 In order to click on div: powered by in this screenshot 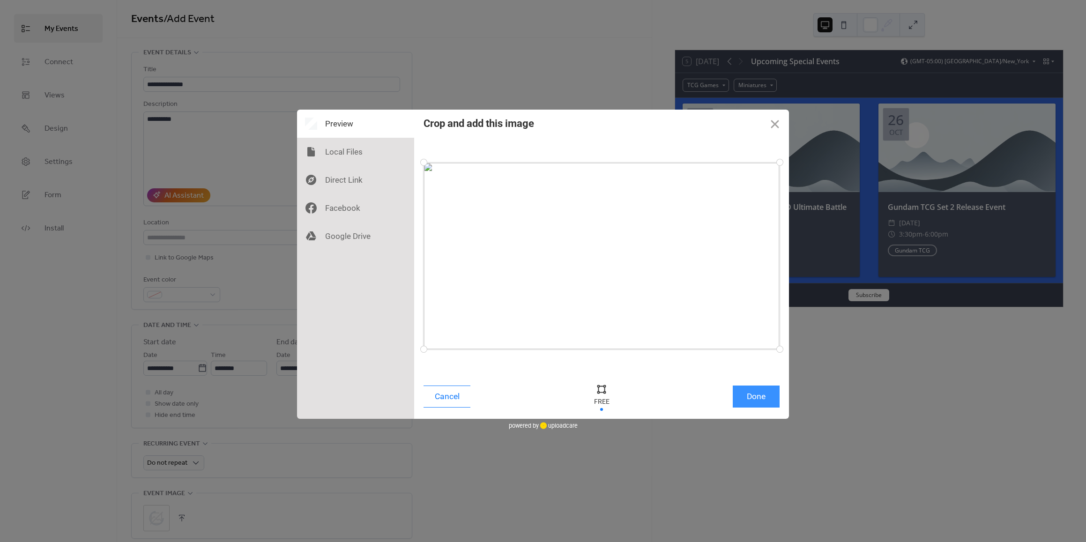, I will do `click(543, 426)`.